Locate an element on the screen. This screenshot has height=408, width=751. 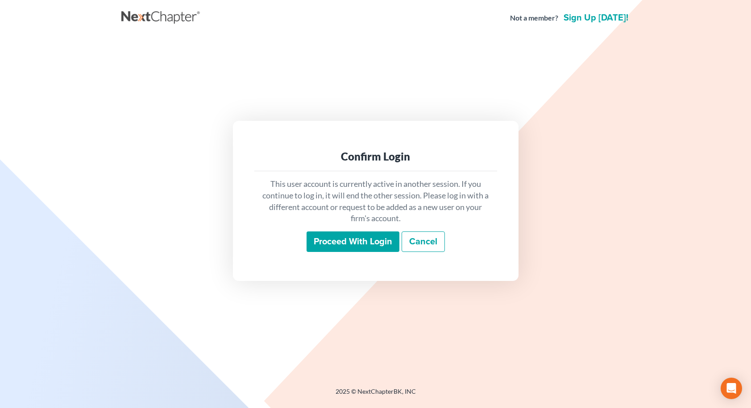
strong: Not a member? is located at coordinates (534, 18).